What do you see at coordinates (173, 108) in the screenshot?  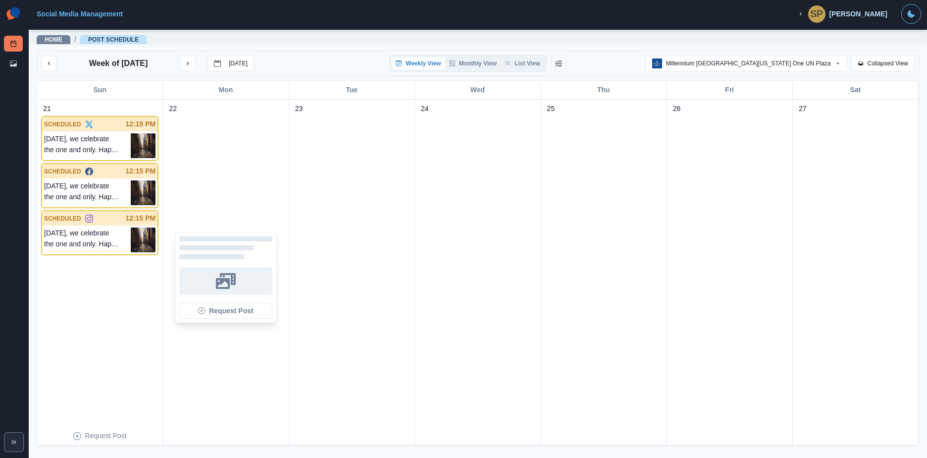 I see `p: 22` at bounding box center [173, 108].